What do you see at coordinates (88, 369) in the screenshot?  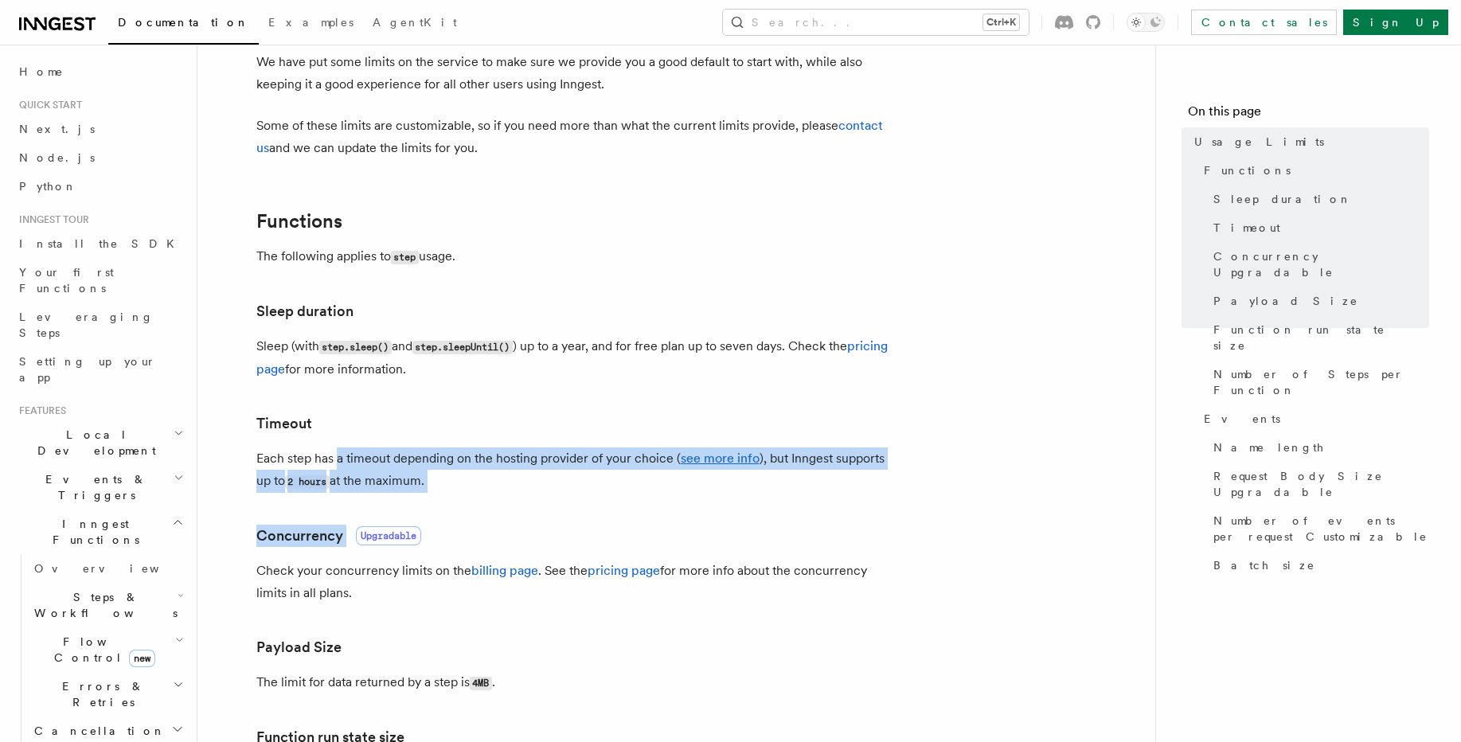 I see `span: Setting up your app` at bounding box center [88, 369].